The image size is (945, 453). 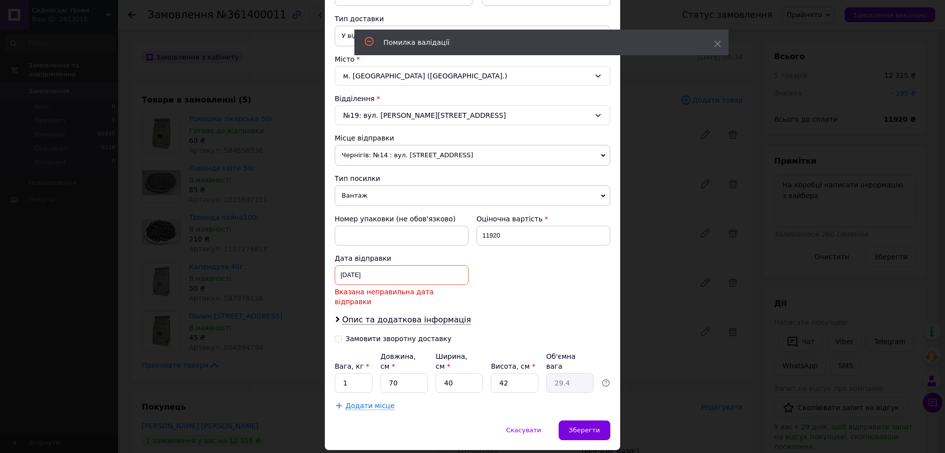 I want to click on span: Місце відправки, so click(x=364, y=138).